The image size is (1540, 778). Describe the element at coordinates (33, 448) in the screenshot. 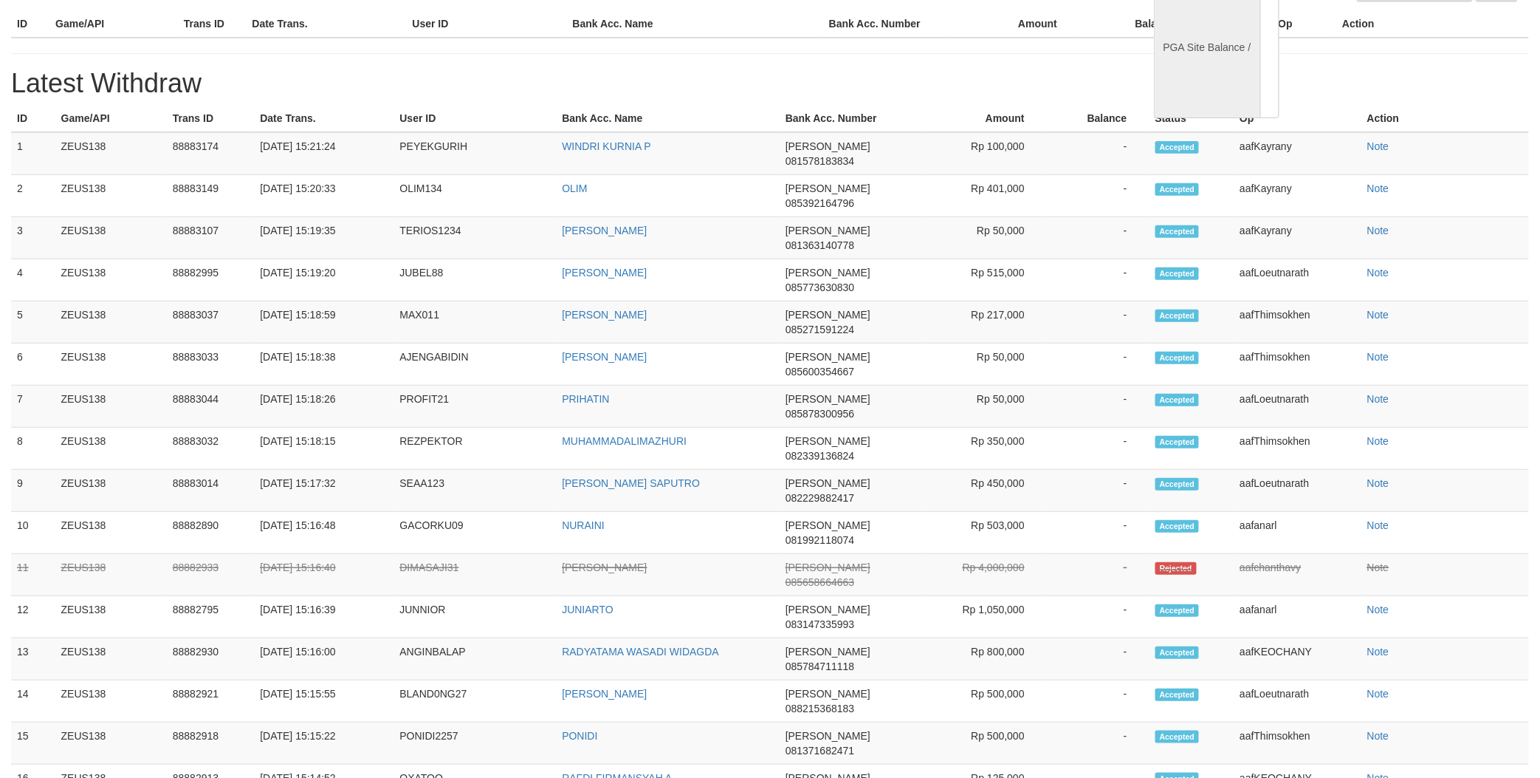

I see `td: 8` at that location.